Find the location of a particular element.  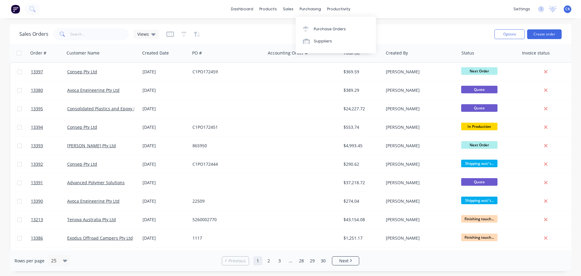

span: 13391 is located at coordinates (37, 182).